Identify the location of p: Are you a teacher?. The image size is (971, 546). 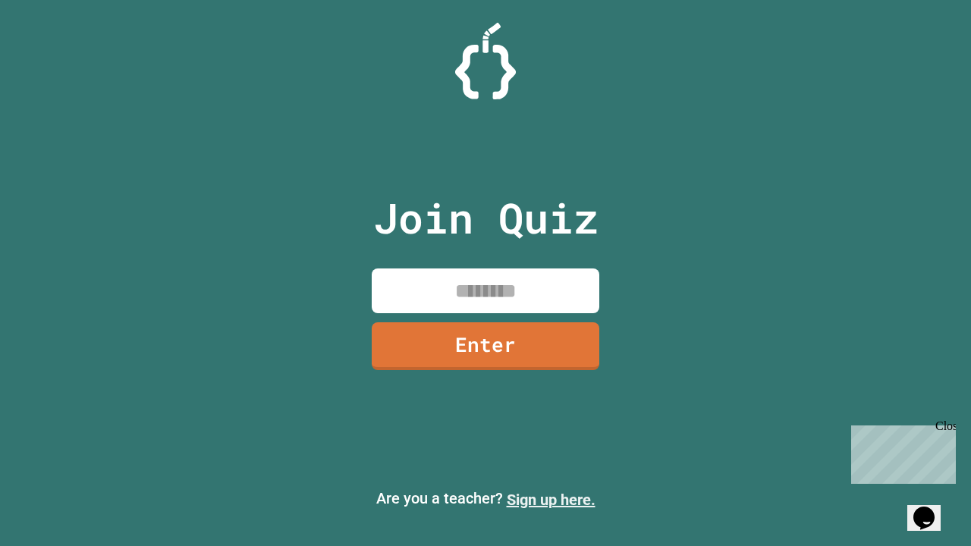
(485, 499).